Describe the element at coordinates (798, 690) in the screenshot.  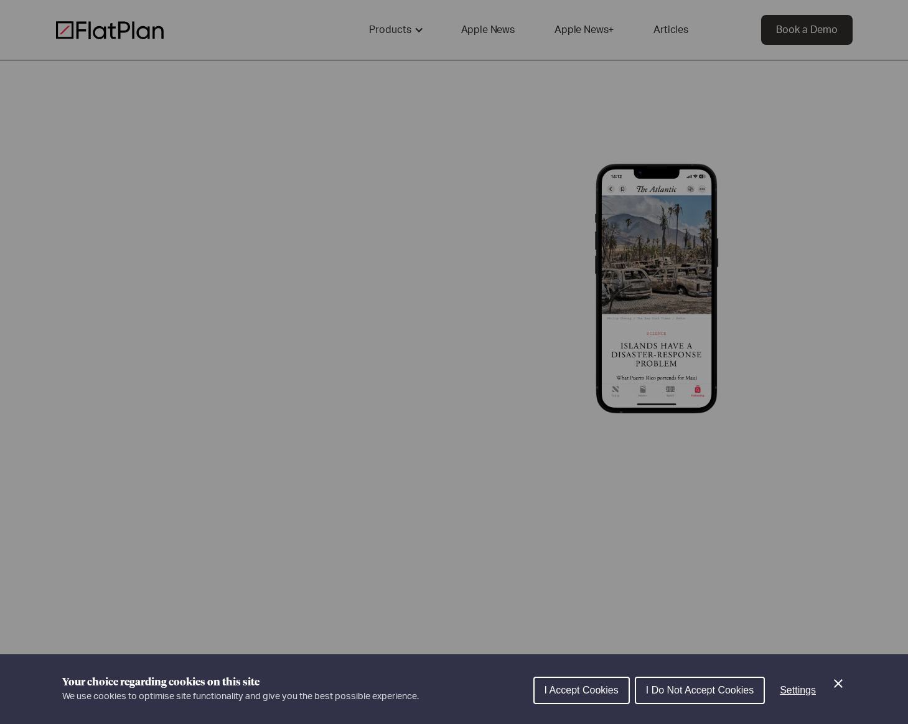
I see `span: Settings` at that location.